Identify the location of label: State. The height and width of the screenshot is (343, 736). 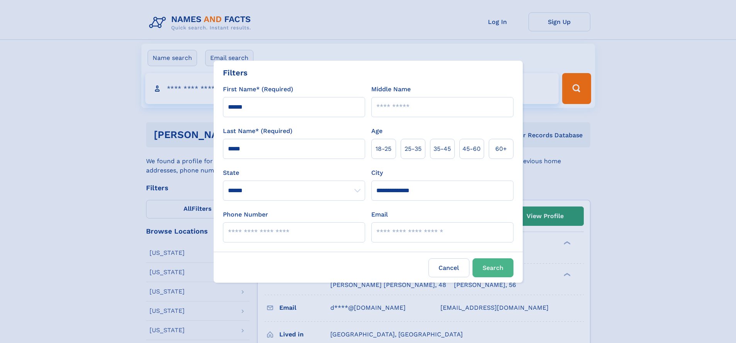
(294, 173).